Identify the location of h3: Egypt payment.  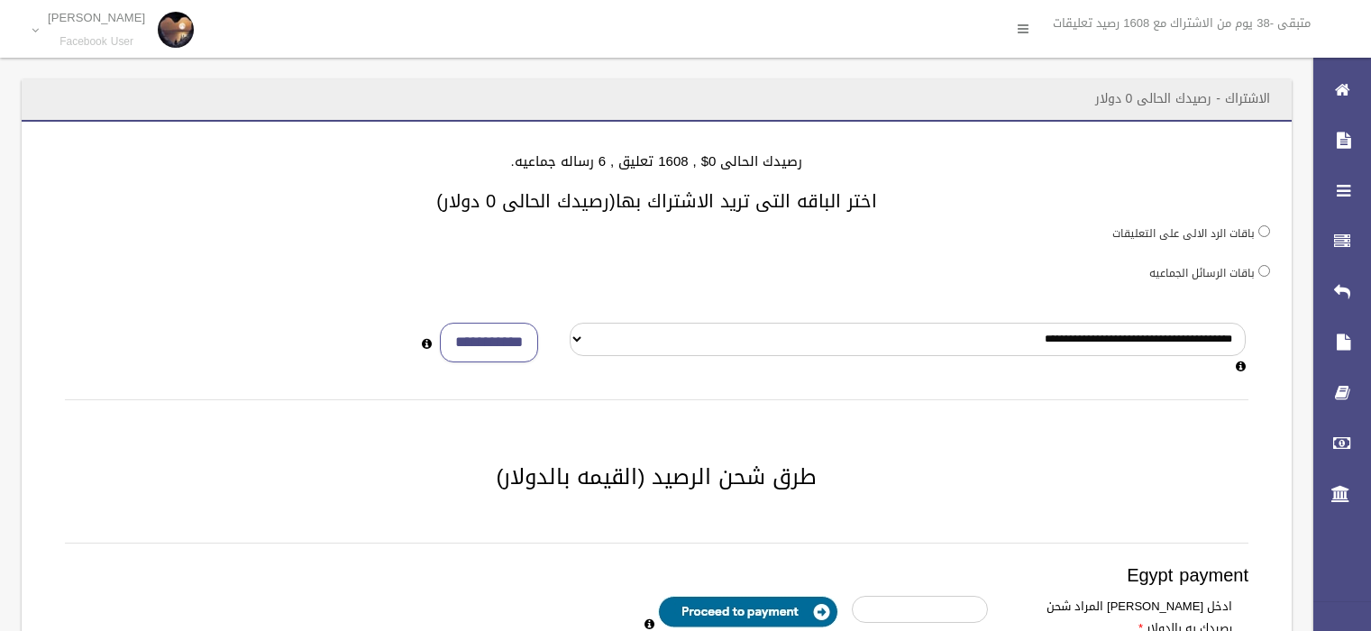
(656, 575).